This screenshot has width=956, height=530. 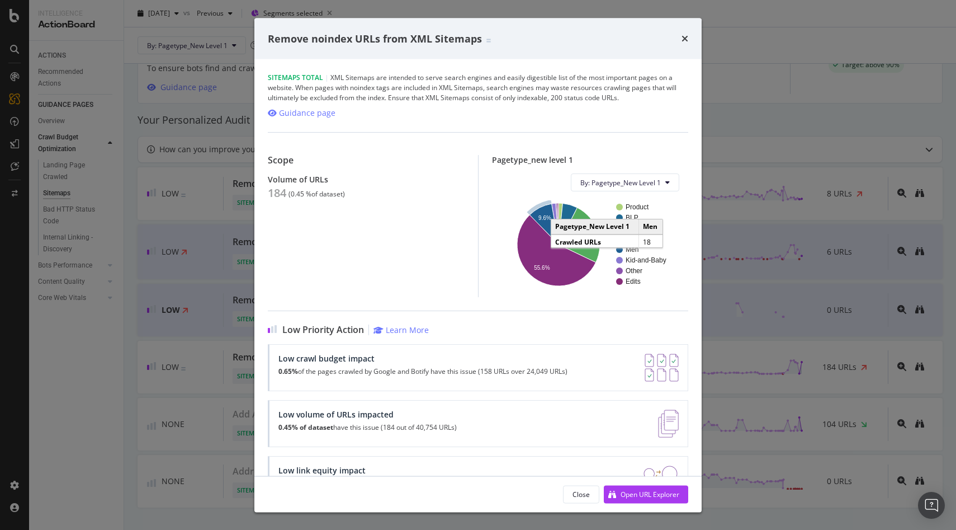 What do you see at coordinates (581, 494) in the screenshot?
I see `button: Close` at bounding box center [581, 494].